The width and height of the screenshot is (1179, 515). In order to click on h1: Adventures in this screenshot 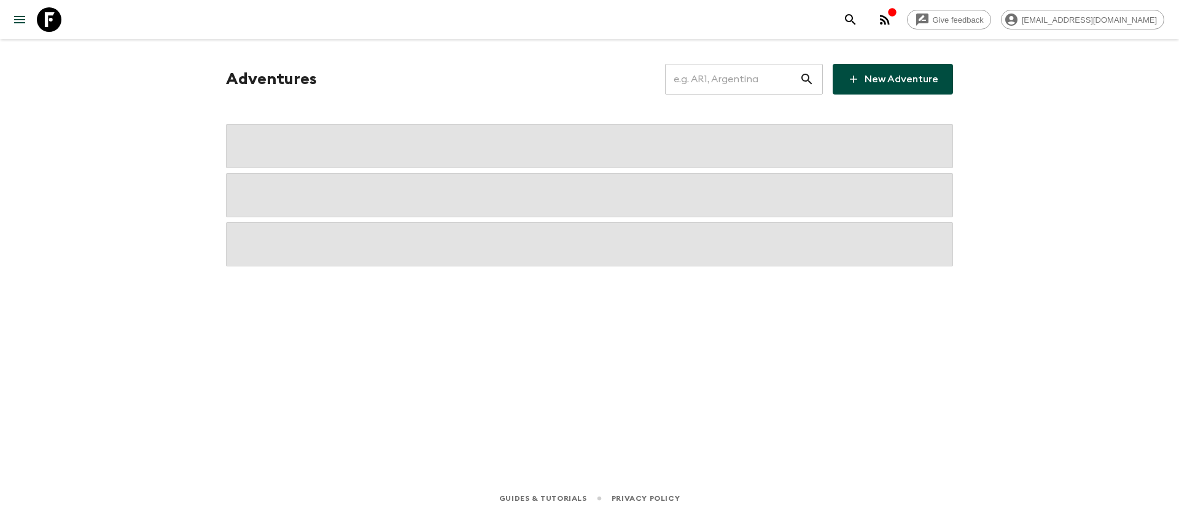, I will do `click(272, 79)`.